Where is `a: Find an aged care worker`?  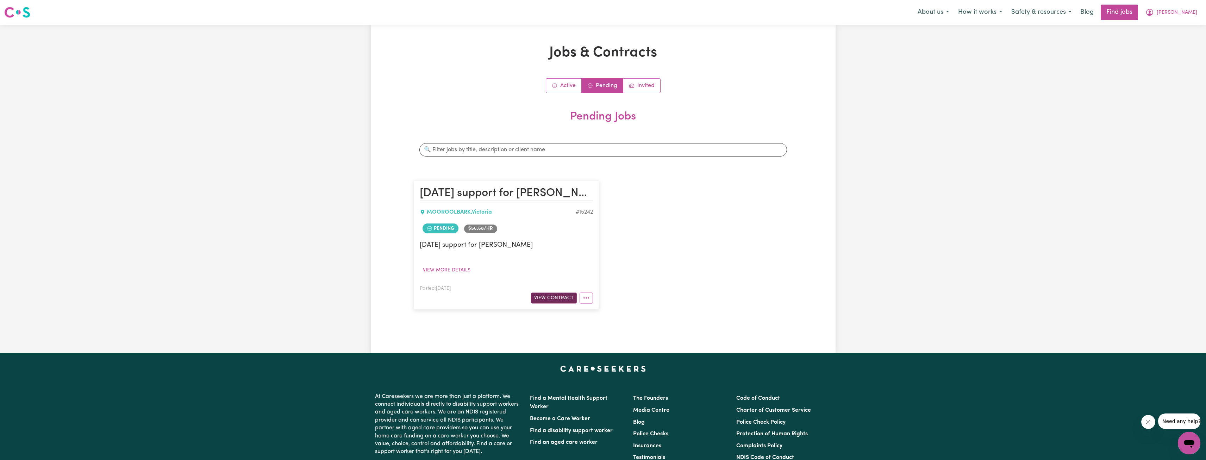
a: Find an aged care worker is located at coordinates (564, 442).